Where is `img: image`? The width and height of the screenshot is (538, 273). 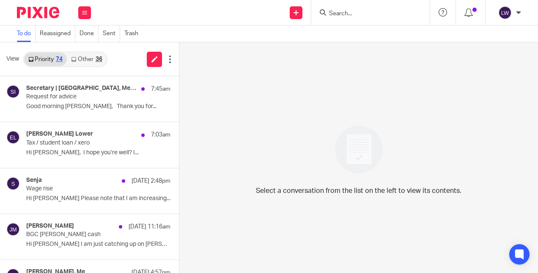 img: image is located at coordinates (359, 149).